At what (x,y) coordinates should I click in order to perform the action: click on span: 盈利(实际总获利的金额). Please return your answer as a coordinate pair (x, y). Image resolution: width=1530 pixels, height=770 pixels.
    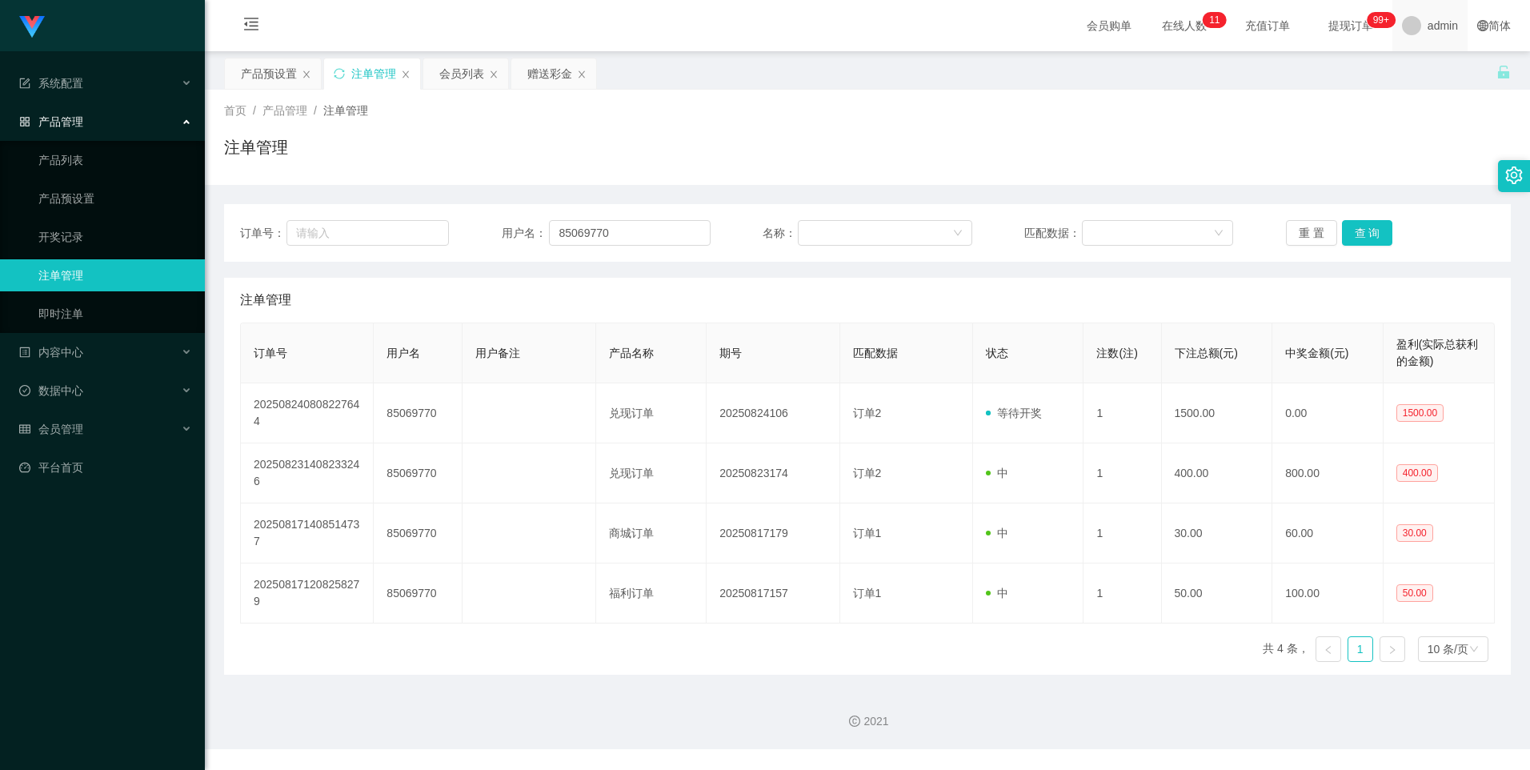
    Looking at the image, I should click on (1437, 352).